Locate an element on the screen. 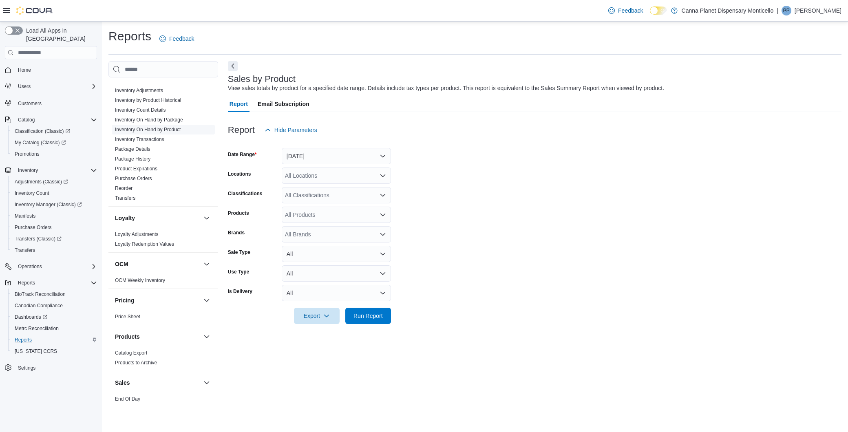 The width and height of the screenshot is (848, 432). input: Dark Mode is located at coordinates (658, 11).